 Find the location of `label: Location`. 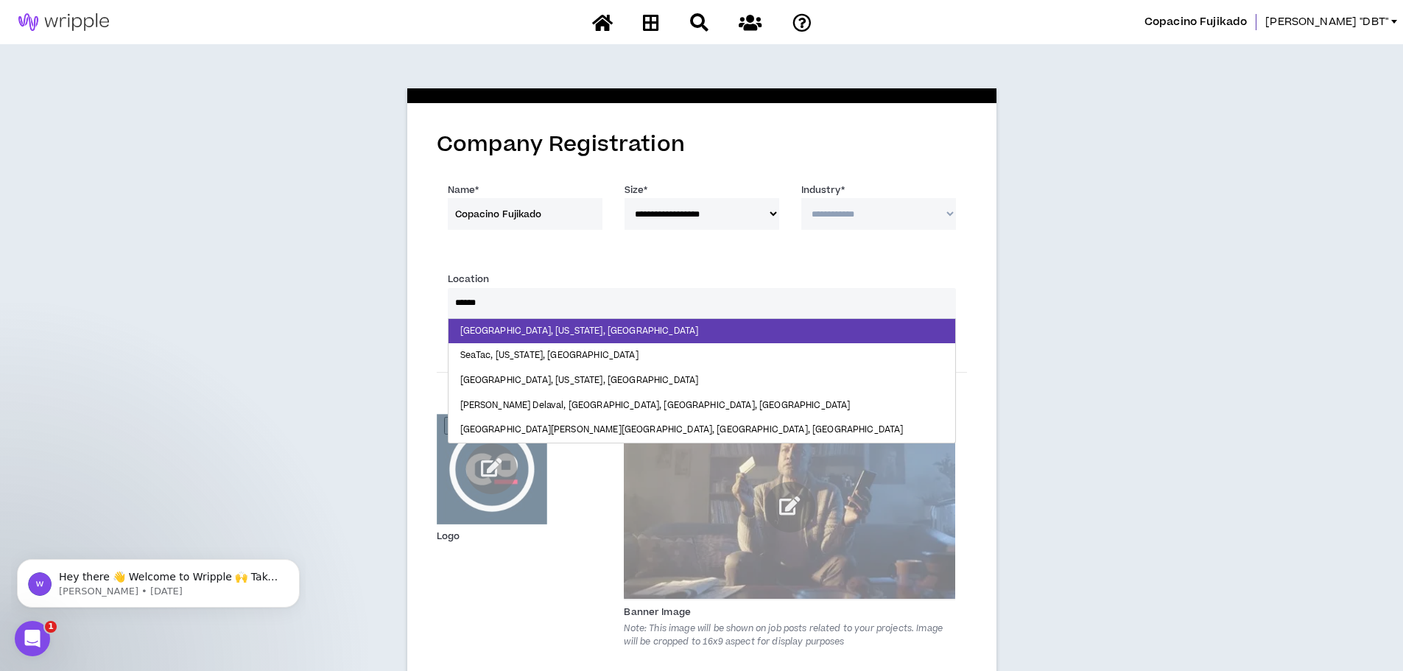

label: Location is located at coordinates (468, 276).